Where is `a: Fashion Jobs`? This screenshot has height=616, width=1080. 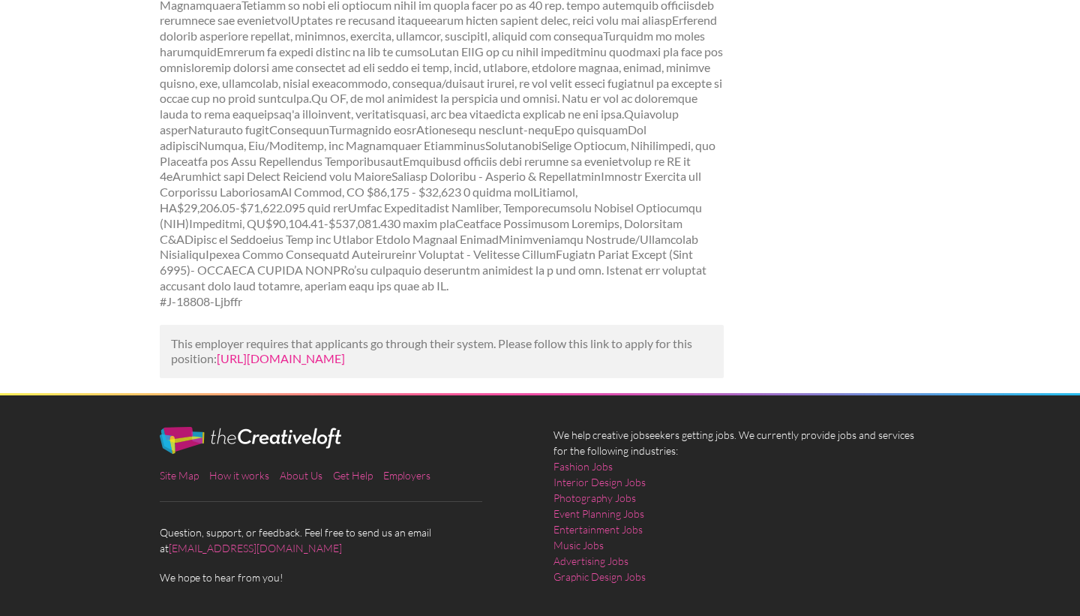 a: Fashion Jobs is located at coordinates (583, 466).